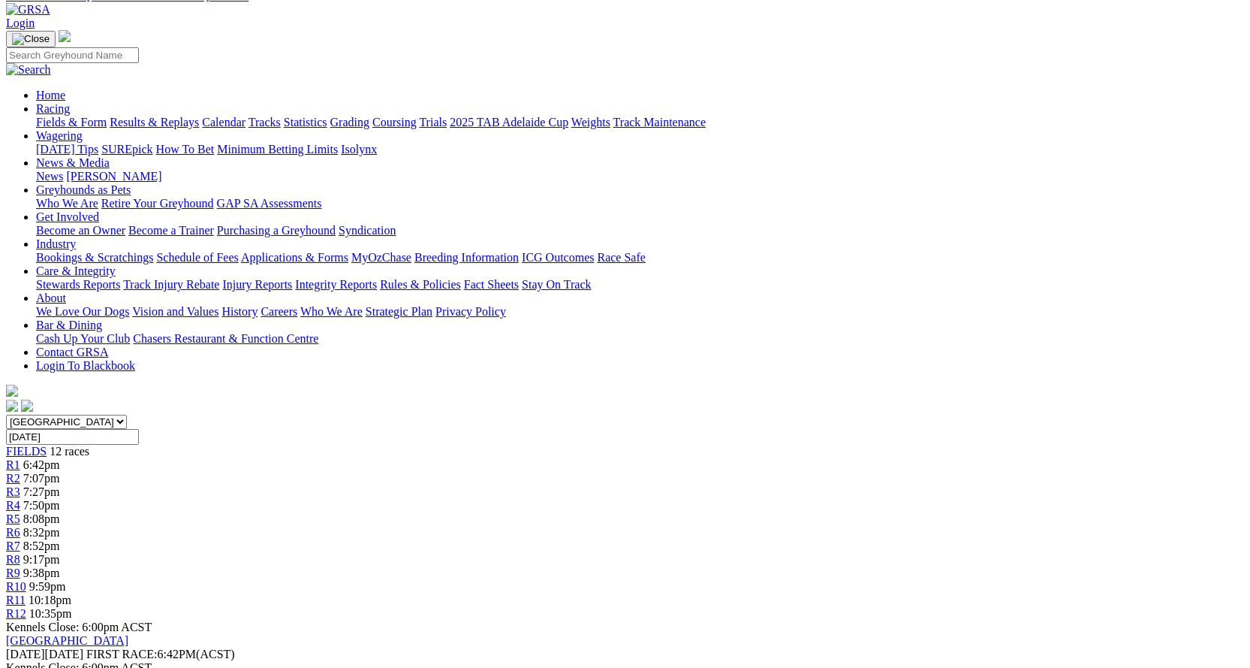 The width and height of the screenshot is (1250, 668). What do you see at coordinates (277, 149) in the screenshot?
I see `a: Minimum Betting Limits` at bounding box center [277, 149].